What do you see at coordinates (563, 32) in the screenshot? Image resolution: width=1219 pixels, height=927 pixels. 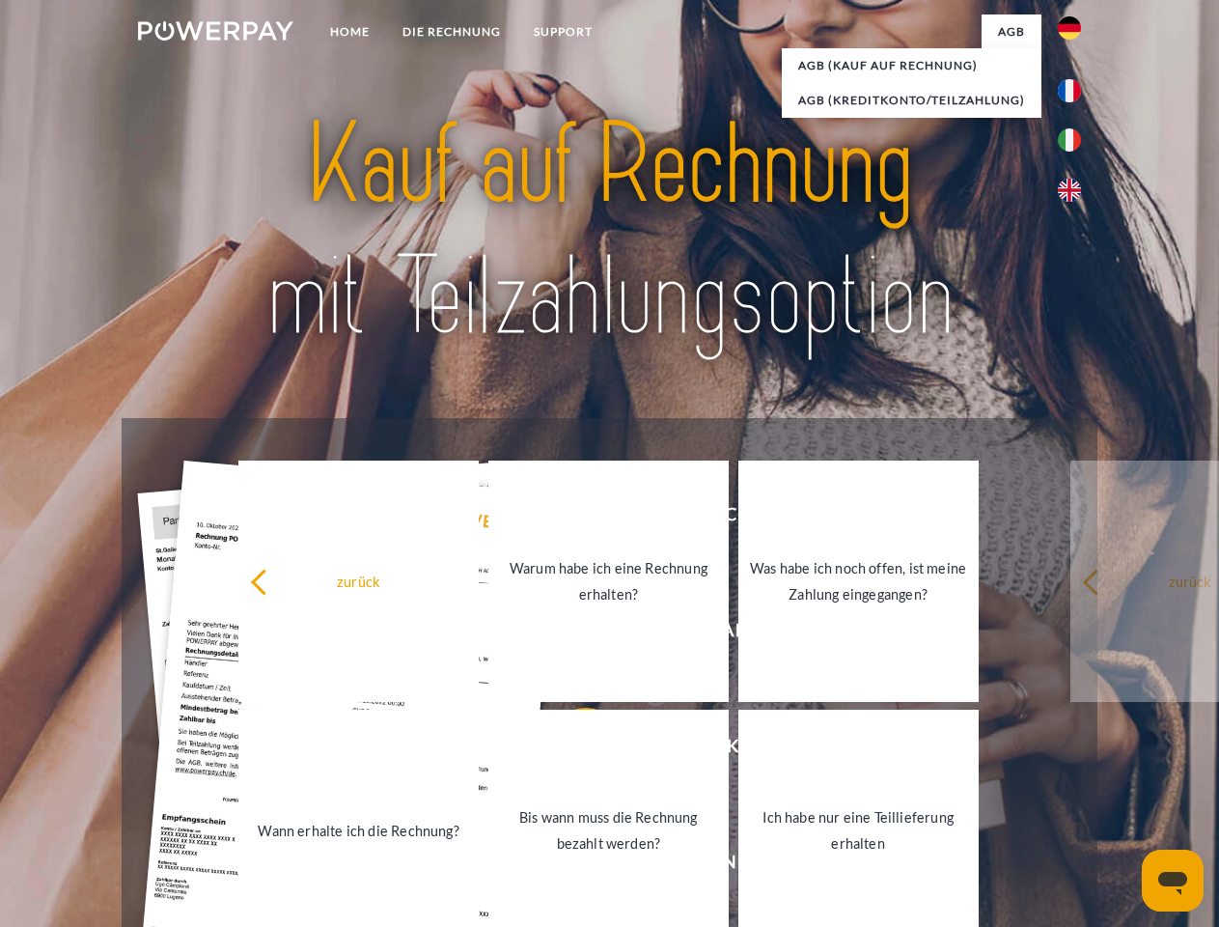 I see `a: SUPPORT` at bounding box center [563, 32].